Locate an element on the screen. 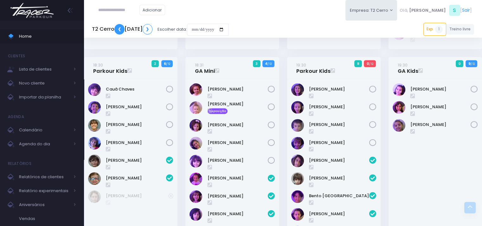  span: 2 is located at coordinates (155, 64).